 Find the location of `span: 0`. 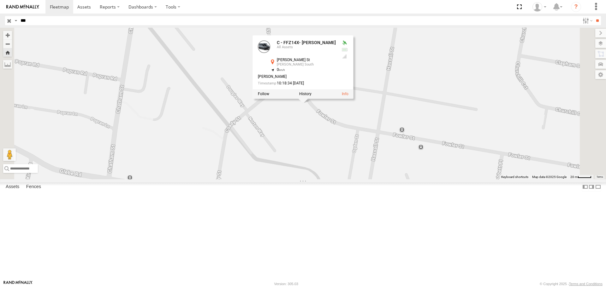

span: 0 is located at coordinates (281, 70).